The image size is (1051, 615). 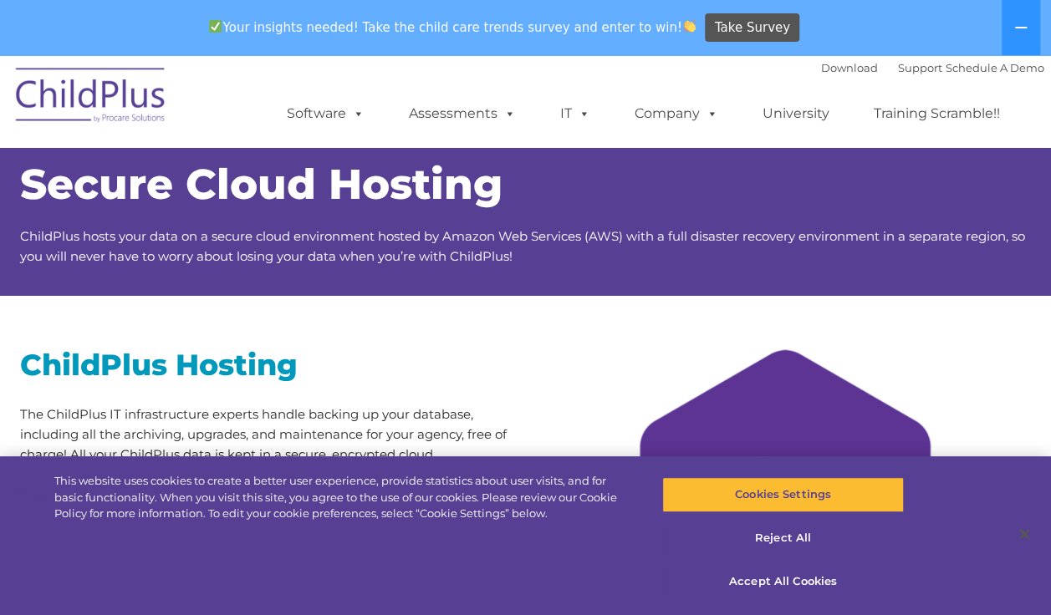 I want to click on a: Assessments, so click(x=462, y=114).